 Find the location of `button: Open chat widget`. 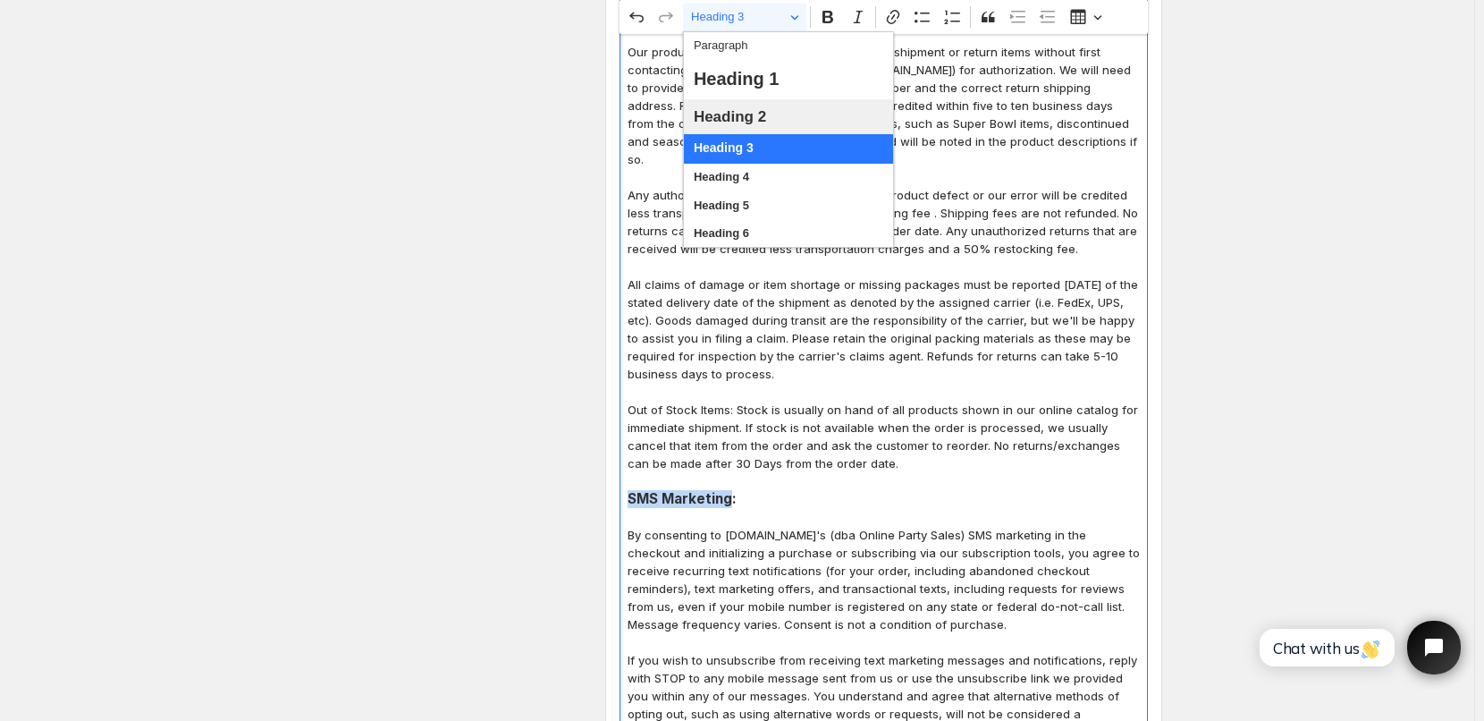

button: Open chat widget is located at coordinates (194, 42).